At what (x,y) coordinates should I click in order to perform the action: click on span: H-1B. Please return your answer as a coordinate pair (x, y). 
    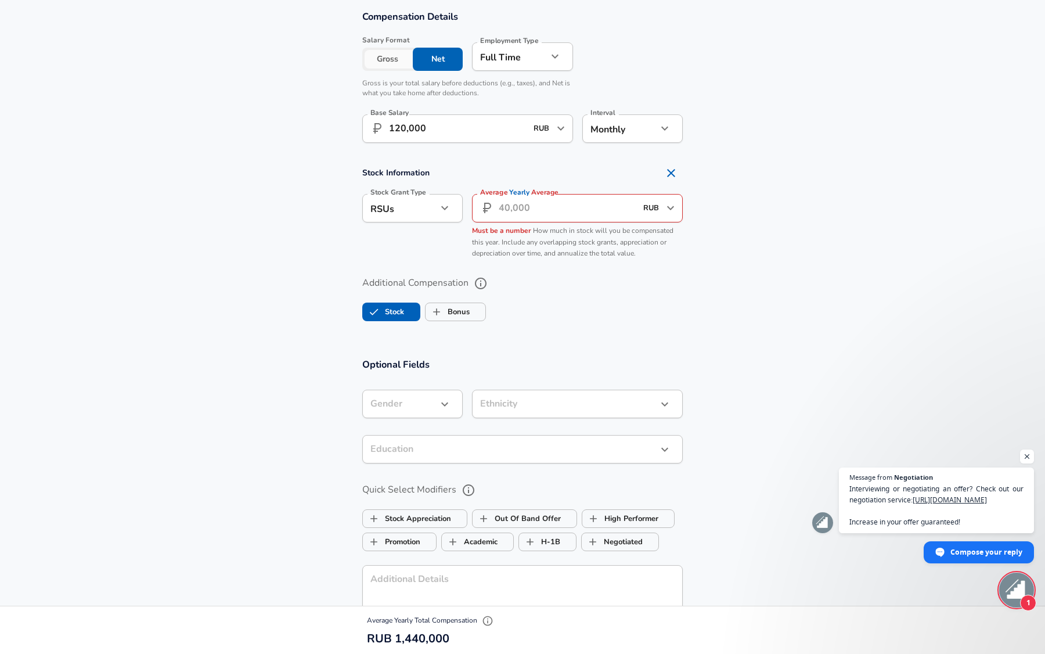
    Looking at the image, I should click on (530, 542).